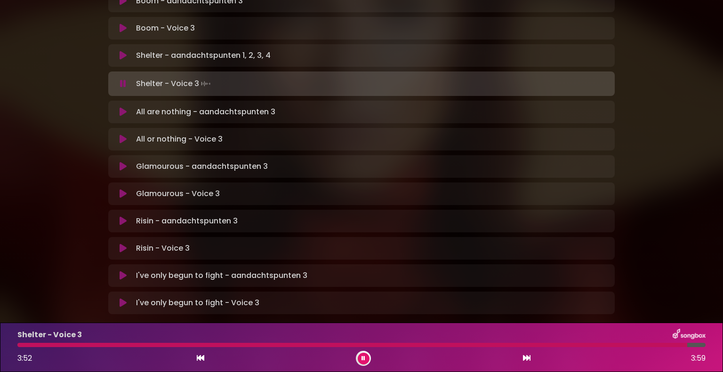  I want to click on p: All are nothing - aandachtspunten 3, so click(206, 112).